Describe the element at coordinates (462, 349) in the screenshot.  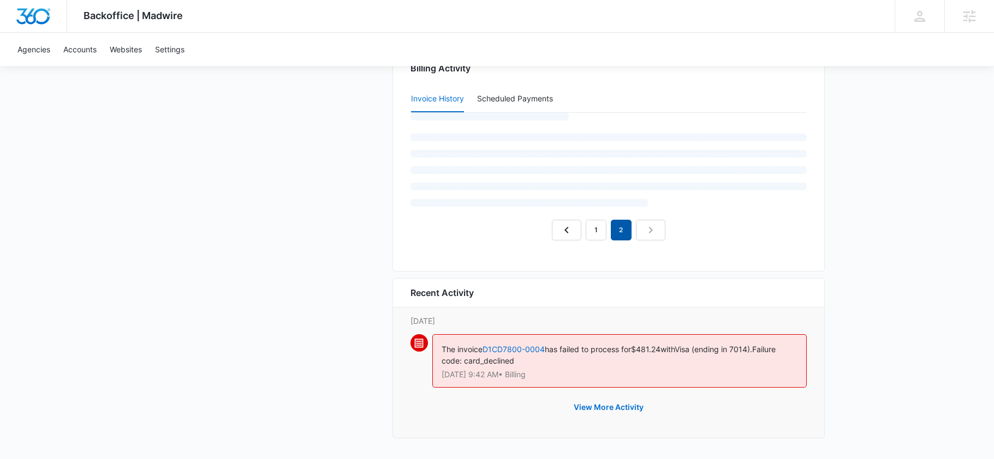
I see `span: The invoice` at that location.